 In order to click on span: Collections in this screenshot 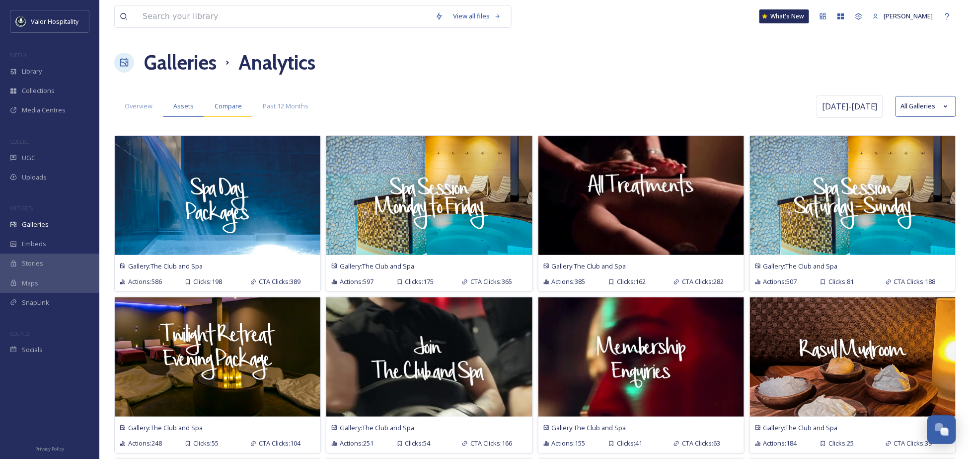, I will do `click(38, 90)`.